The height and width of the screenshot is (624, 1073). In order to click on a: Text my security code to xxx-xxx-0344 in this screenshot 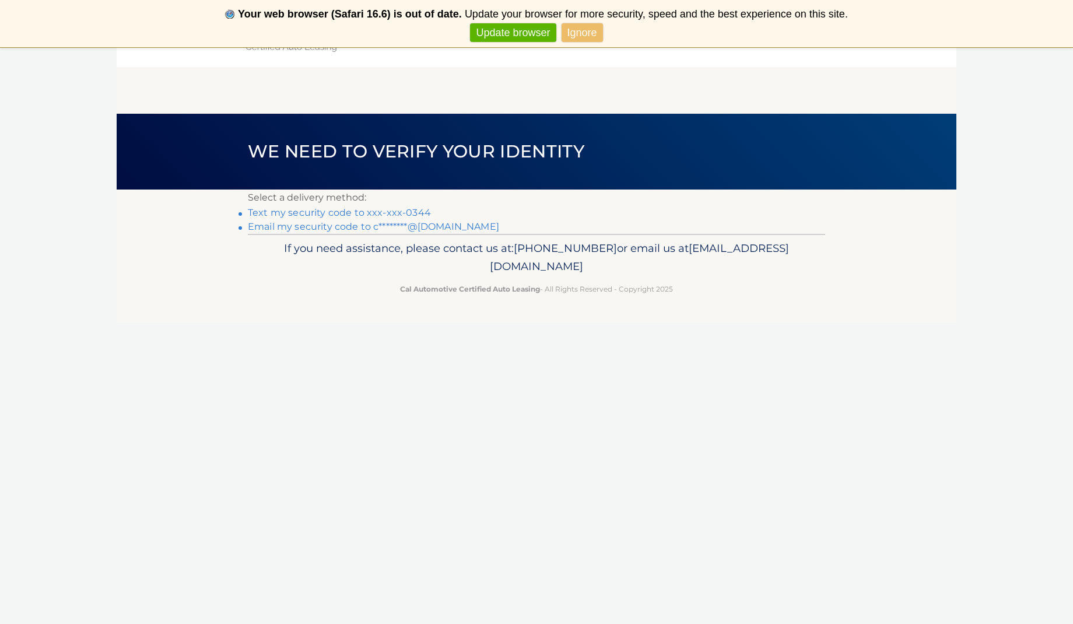, I will do `click(339, 212)`.